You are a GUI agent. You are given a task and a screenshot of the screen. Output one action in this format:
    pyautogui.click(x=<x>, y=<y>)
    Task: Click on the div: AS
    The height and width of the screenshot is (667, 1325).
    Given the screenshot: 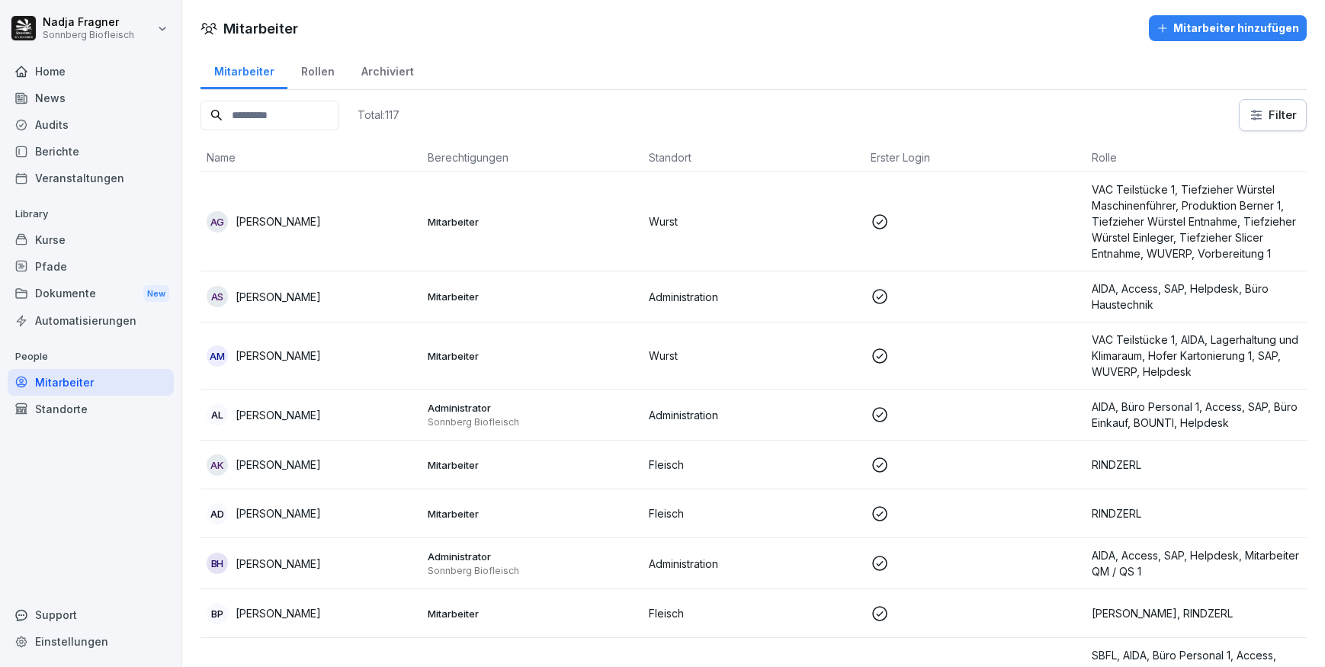 What is the action you would take?
    pyautogui.click(x=217, y=297)
    